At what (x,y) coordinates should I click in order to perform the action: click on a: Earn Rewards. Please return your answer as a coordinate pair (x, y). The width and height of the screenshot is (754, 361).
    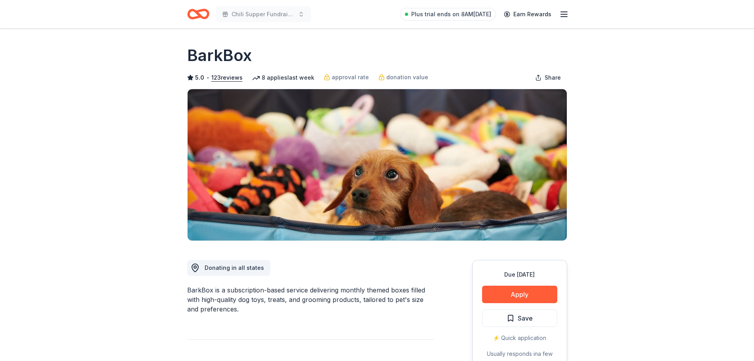
    Looking at the image, I should click on (528, 14).